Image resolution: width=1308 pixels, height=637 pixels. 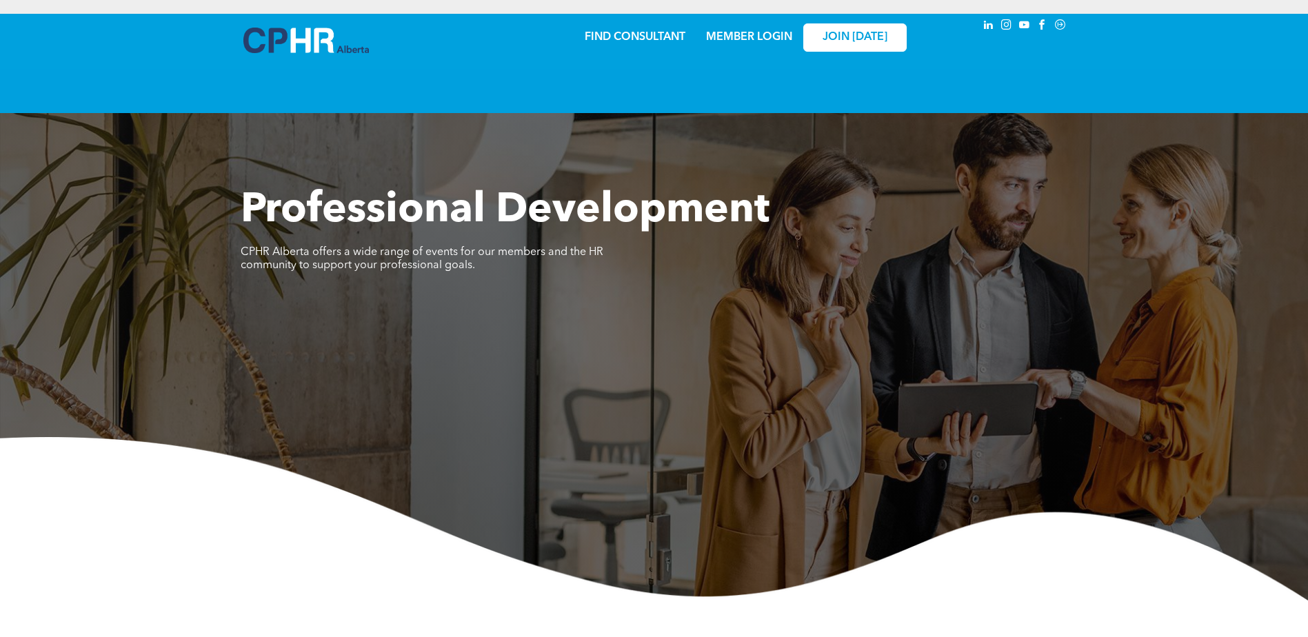 I want to click on a: facebook, so click(x=1042, y=26).